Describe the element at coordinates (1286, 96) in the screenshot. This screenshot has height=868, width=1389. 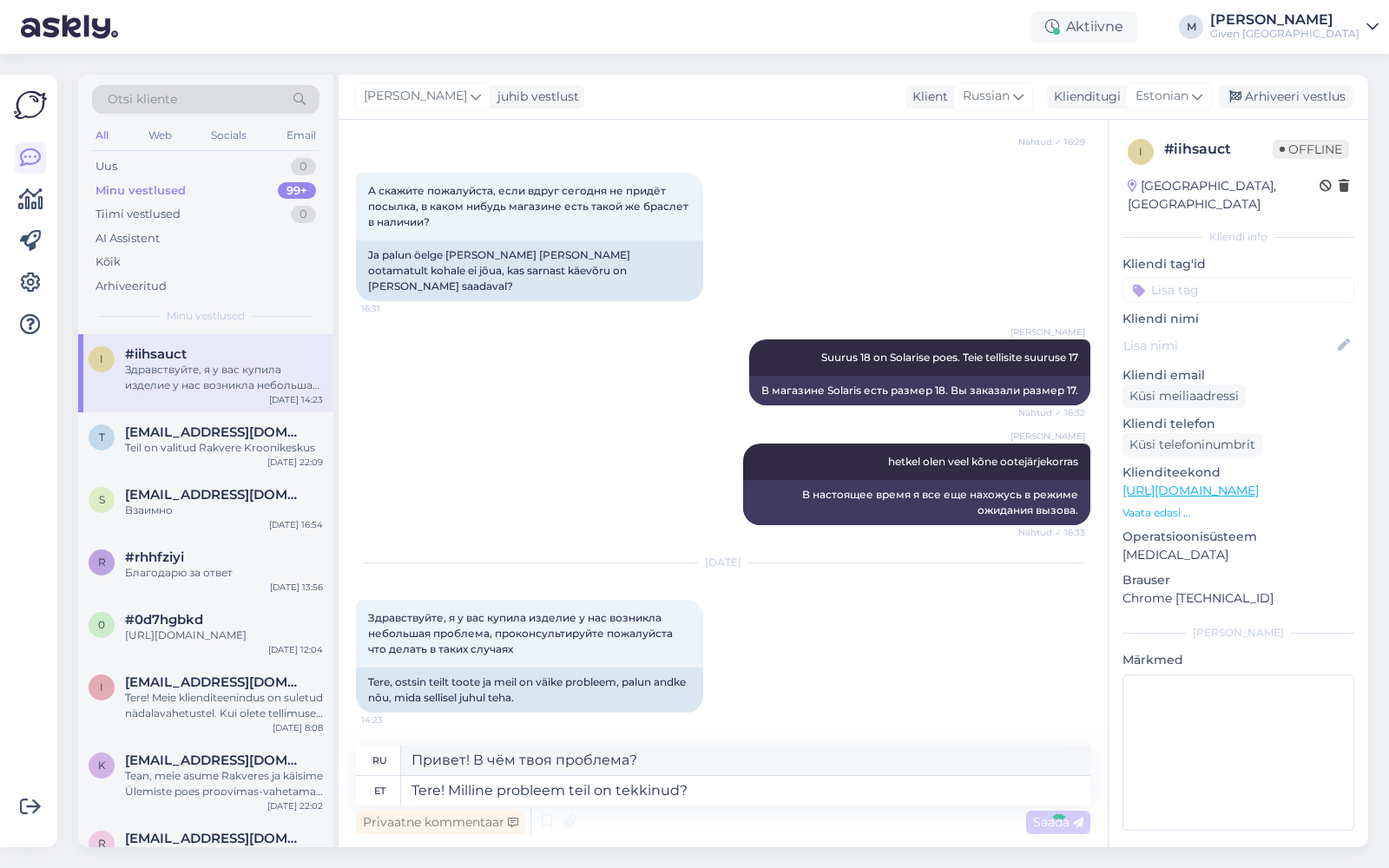
I see `div: Arhiveeri vestlus` at that location.